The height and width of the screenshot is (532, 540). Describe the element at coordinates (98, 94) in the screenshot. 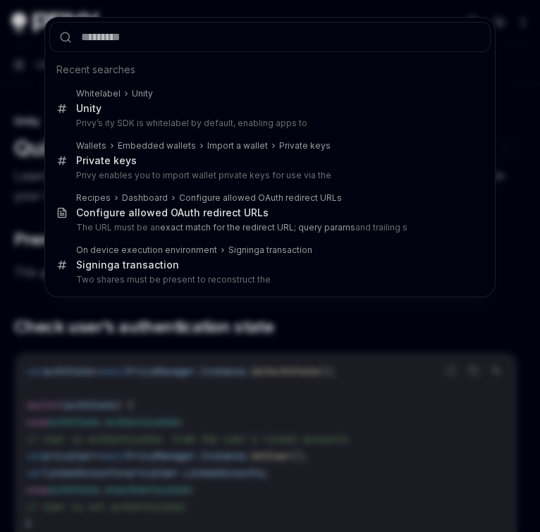

I see `div: Whitelabel` at that location.